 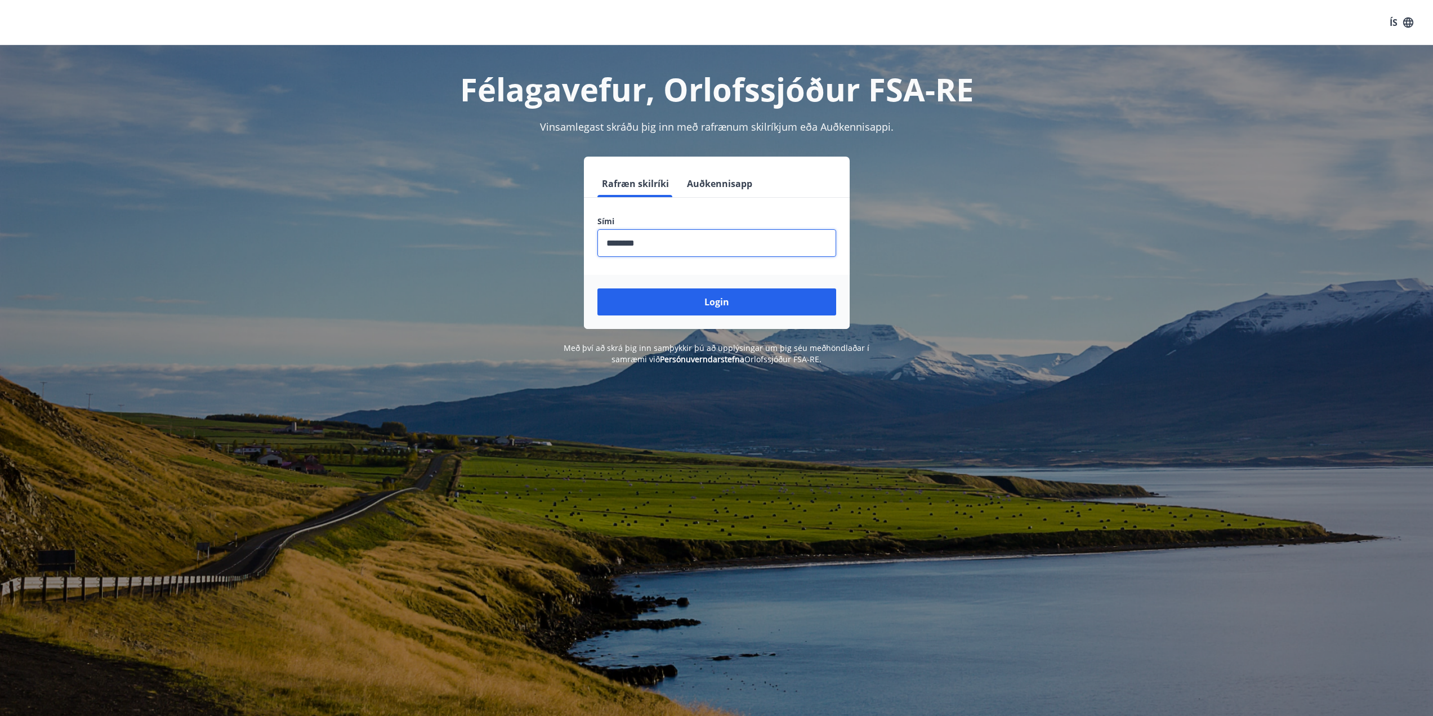 What do you see at coordinates (717, 89) in the screenshot?
I see `h1: Félagavefur, Orlofssjóður FSA-RE` at bounding box center [717, 89].